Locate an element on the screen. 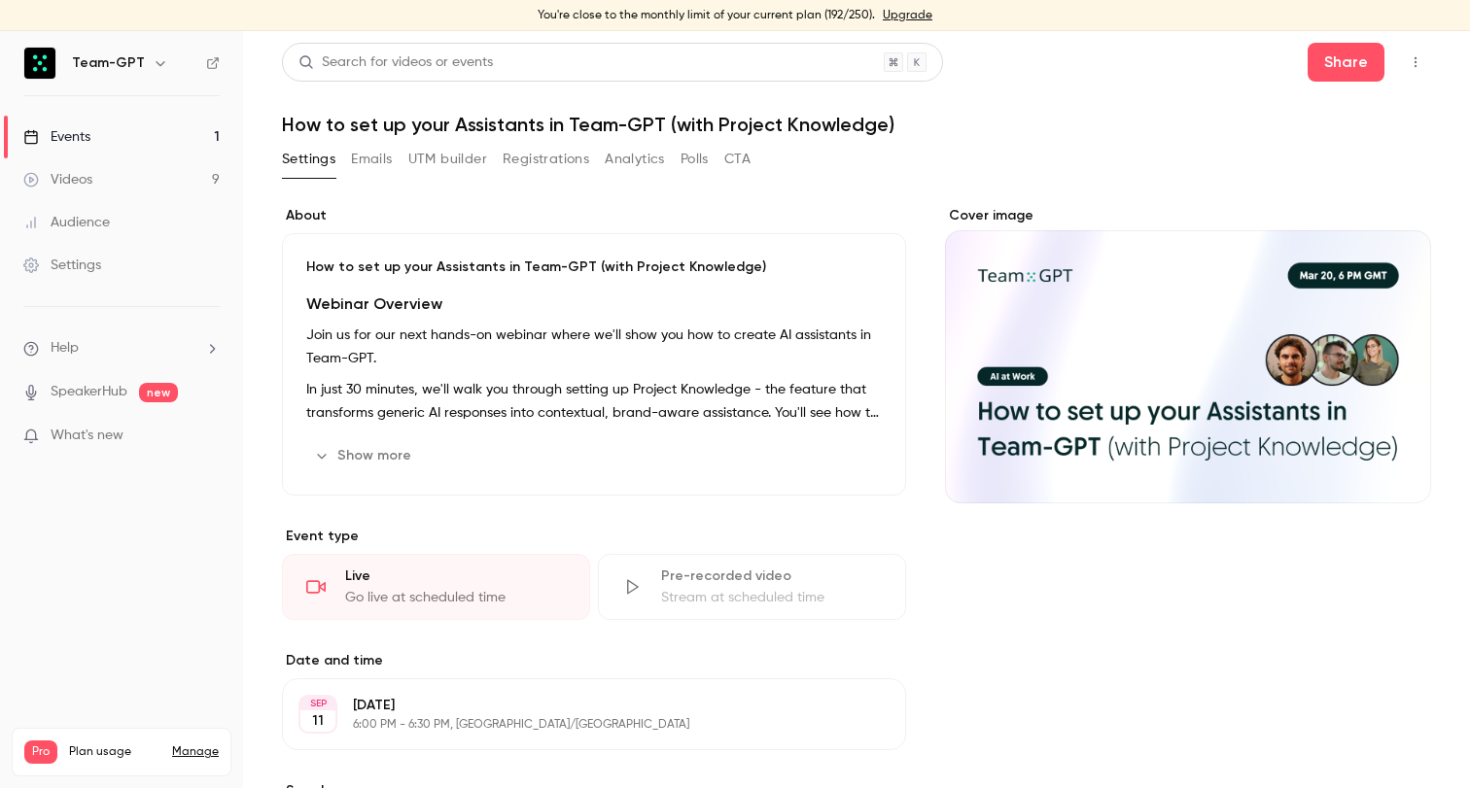 The image size is (1470, 788). div: Audience is located at coordinates (66, 223).